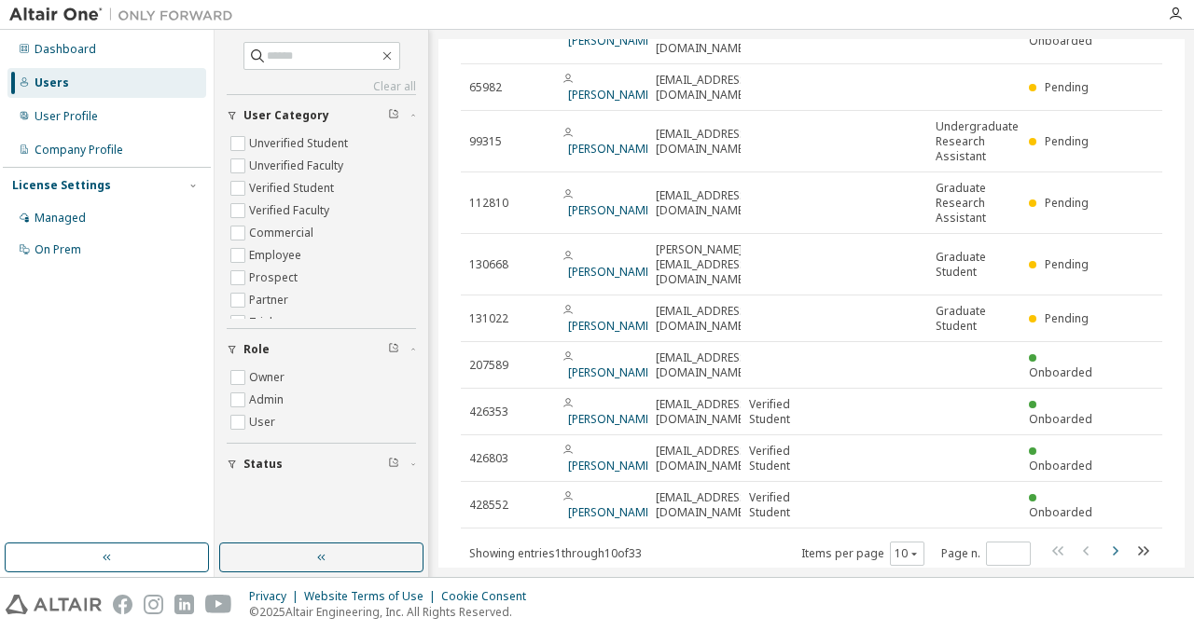 The height and width of the screenshot is (631, 1194). What do you see at coordinates (58, 250) in the screenshot?
I see `div: On Prem` at bounding box center [58, 250].